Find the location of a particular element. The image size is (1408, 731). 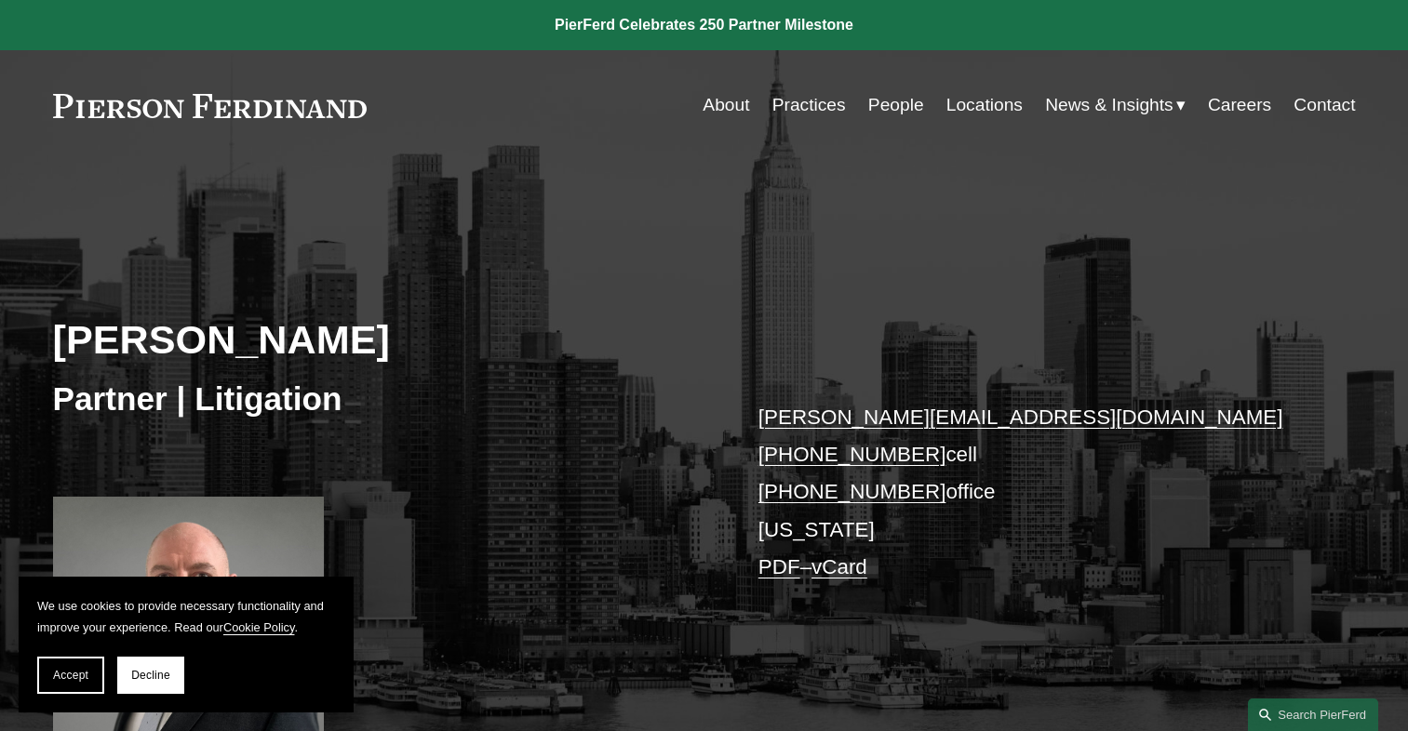

button: Decline is located at coordinates (151, 675).